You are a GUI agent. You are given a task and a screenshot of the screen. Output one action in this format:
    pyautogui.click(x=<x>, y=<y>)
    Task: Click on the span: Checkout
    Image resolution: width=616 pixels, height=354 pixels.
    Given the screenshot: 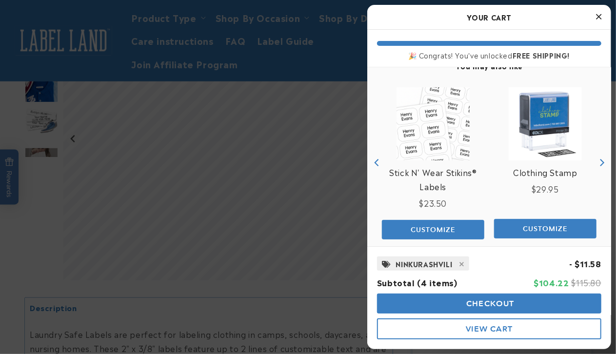 What is the action you would take?
    pyautogui.click(x=489, y=303)
    